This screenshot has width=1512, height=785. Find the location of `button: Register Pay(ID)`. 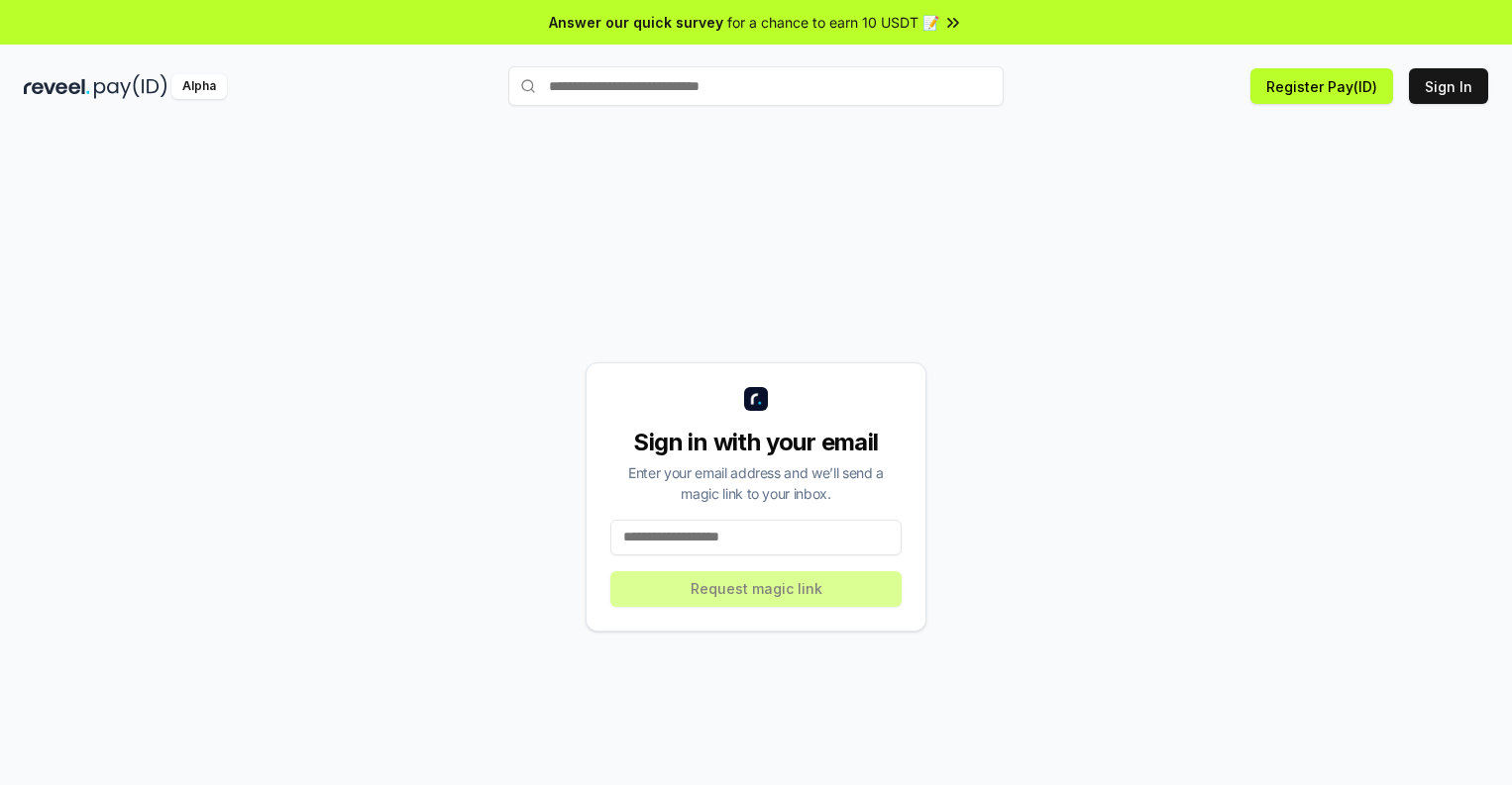

button: Register Pay(ID) is located at coordinates (1322, 86).